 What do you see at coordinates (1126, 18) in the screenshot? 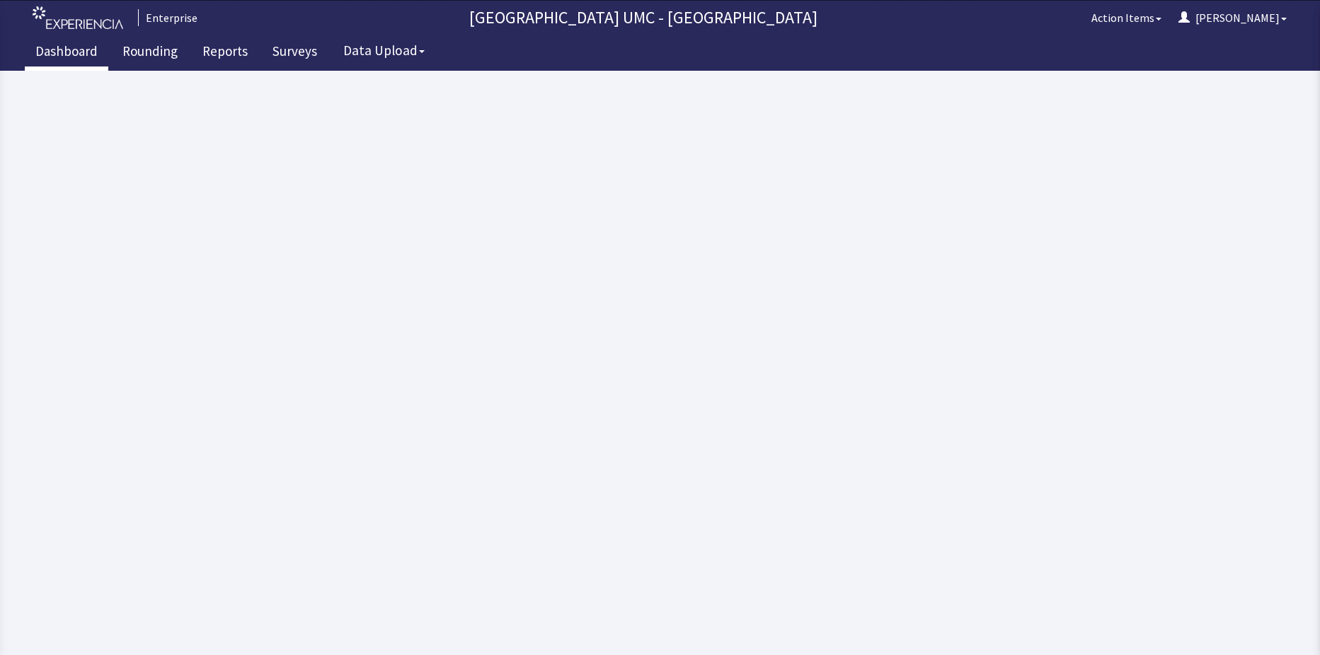
I see `button: Action Items` at bounding box center [1126, 18].